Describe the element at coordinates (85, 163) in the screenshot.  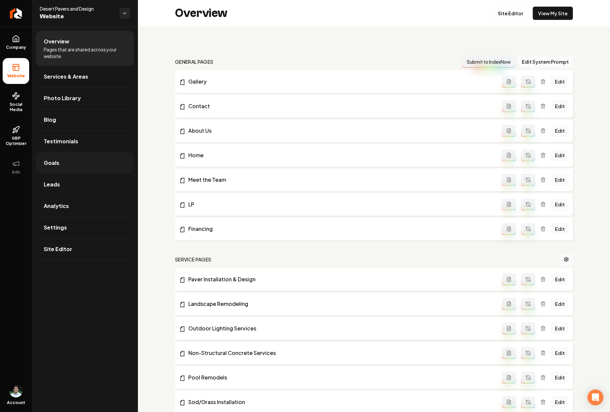
I see `a: Goals` at that location.